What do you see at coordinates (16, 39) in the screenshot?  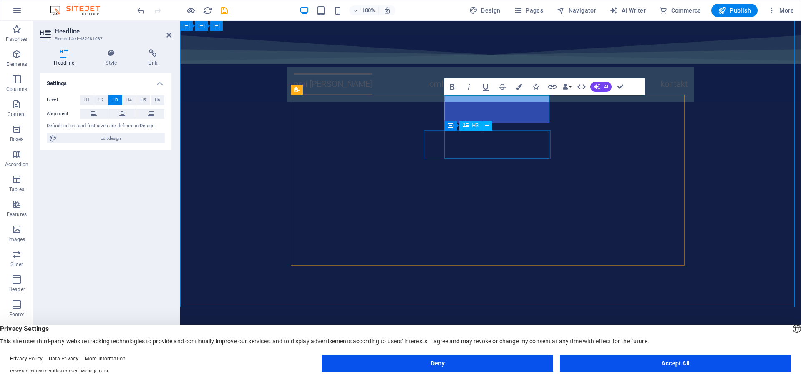 I see `p: Favorites` at bounding box center [16, 39].